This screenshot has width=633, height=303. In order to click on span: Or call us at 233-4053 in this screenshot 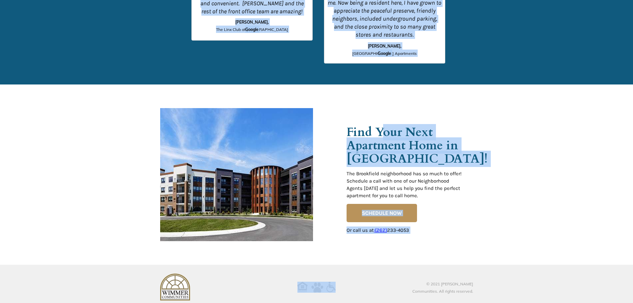, I will do `click(378, 230)`.